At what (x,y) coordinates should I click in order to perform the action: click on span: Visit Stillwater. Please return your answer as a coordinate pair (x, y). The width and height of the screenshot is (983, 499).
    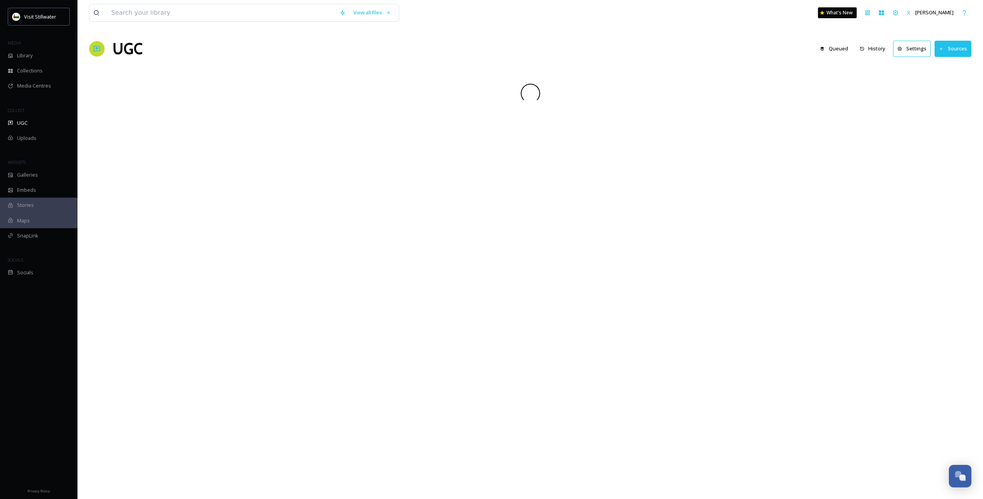
    Looking at the image, I should click on (40, 17).